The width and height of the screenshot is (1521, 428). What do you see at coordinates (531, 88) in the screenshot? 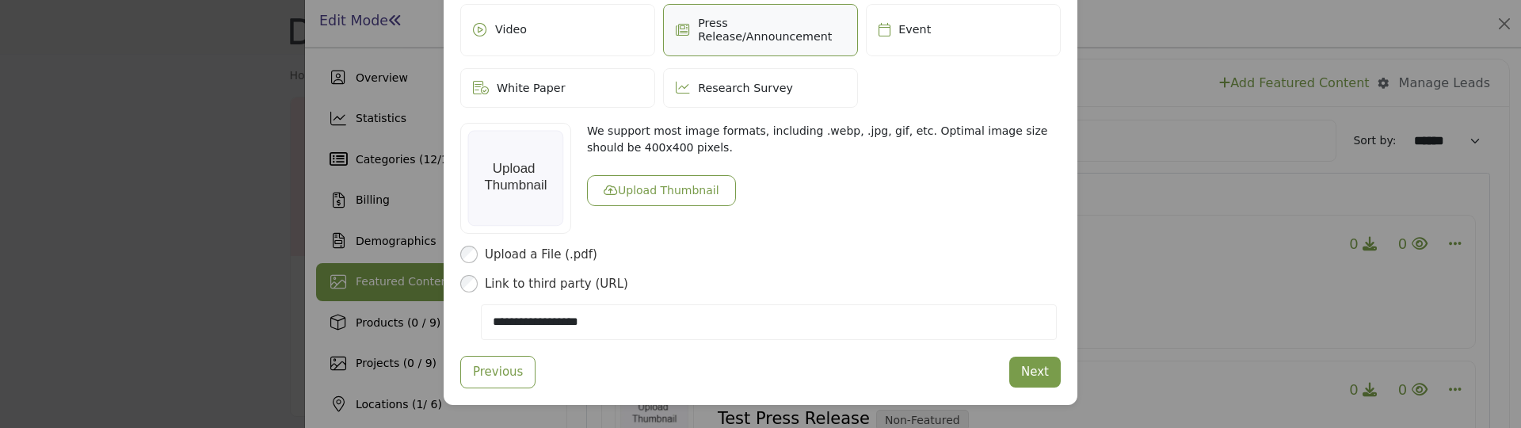
I see `span: White Paper` at bounding box center [531, 88].